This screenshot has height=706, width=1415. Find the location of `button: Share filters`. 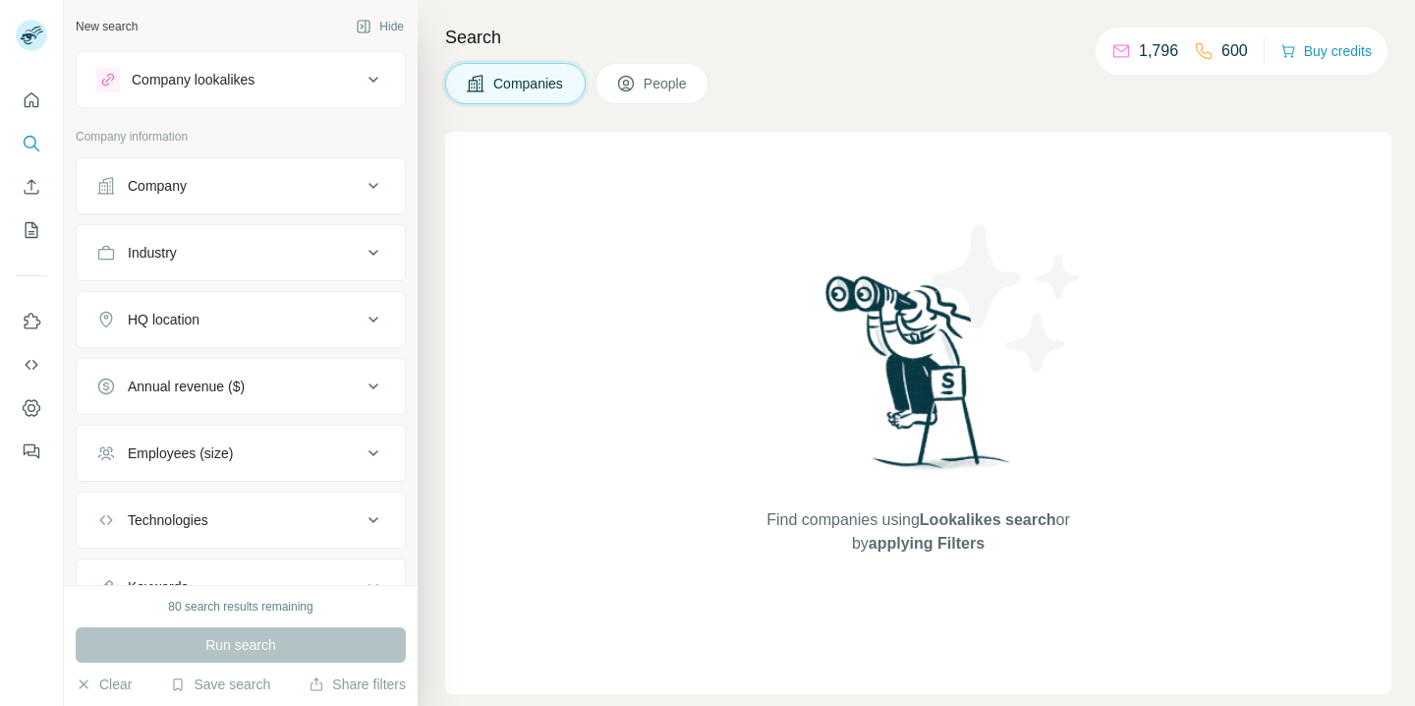

button: Share filters is located at coordinates (357, 684).